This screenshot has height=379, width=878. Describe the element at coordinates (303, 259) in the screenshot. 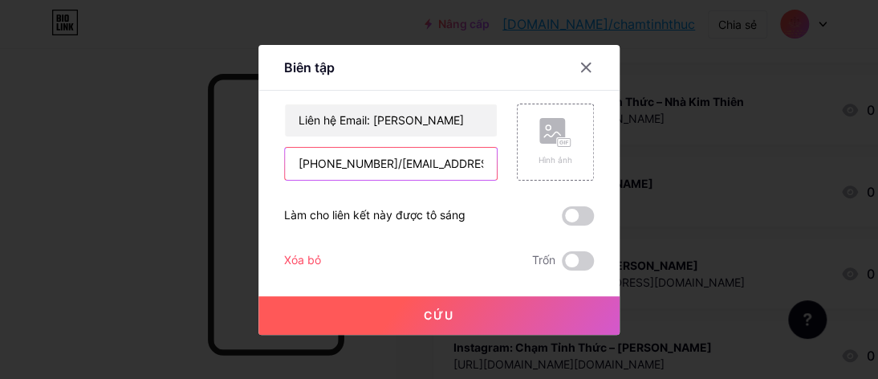

I see `font: Xóa bỏ` at that location.